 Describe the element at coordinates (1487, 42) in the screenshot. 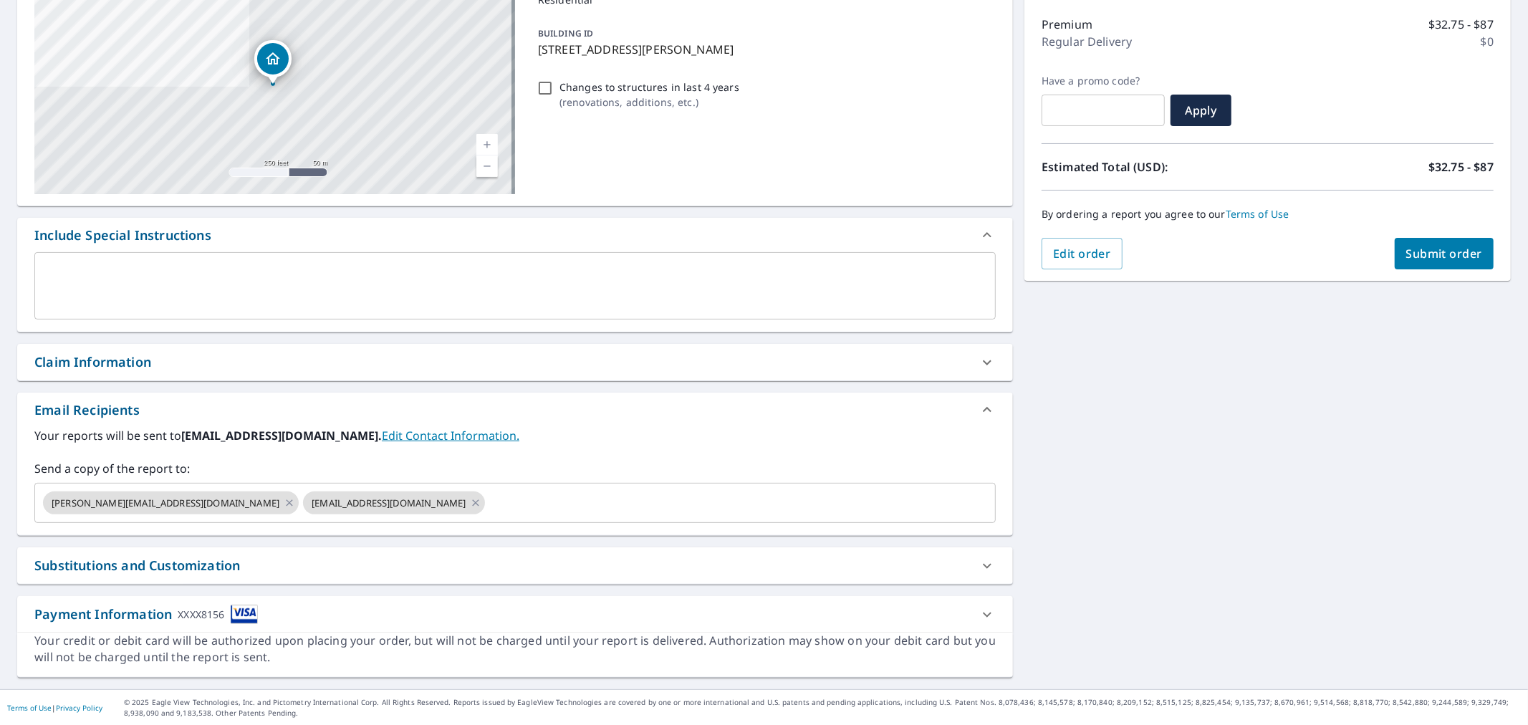

I see `p: $0` at that location.